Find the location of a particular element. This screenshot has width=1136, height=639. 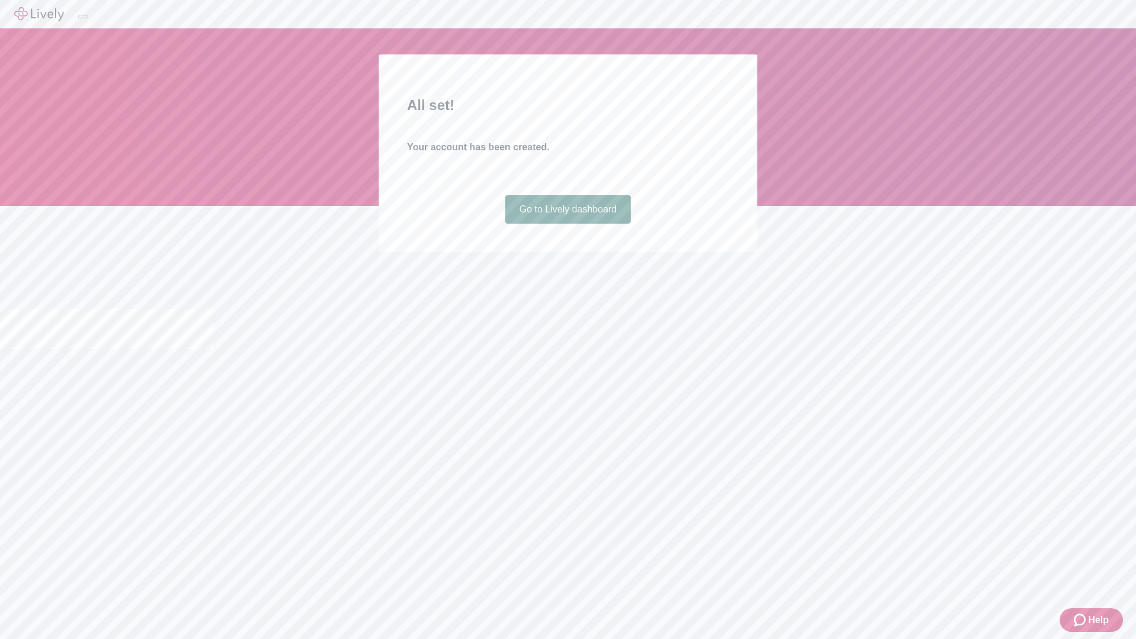

svg: Zendesk support icon is located at coordinates (1081, 620).